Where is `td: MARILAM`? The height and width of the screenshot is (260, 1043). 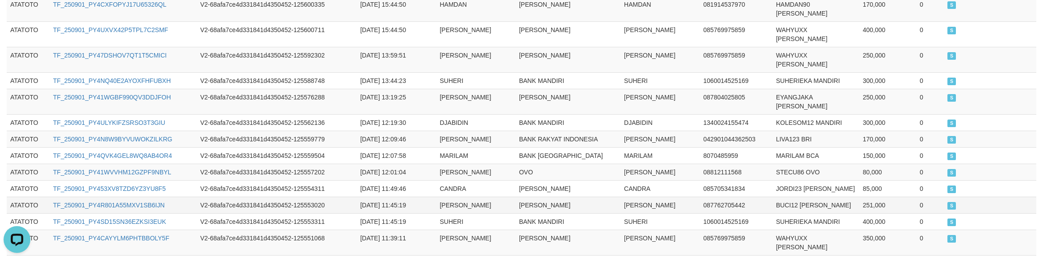 td: MARILAM is located at coordinates (660, 155).